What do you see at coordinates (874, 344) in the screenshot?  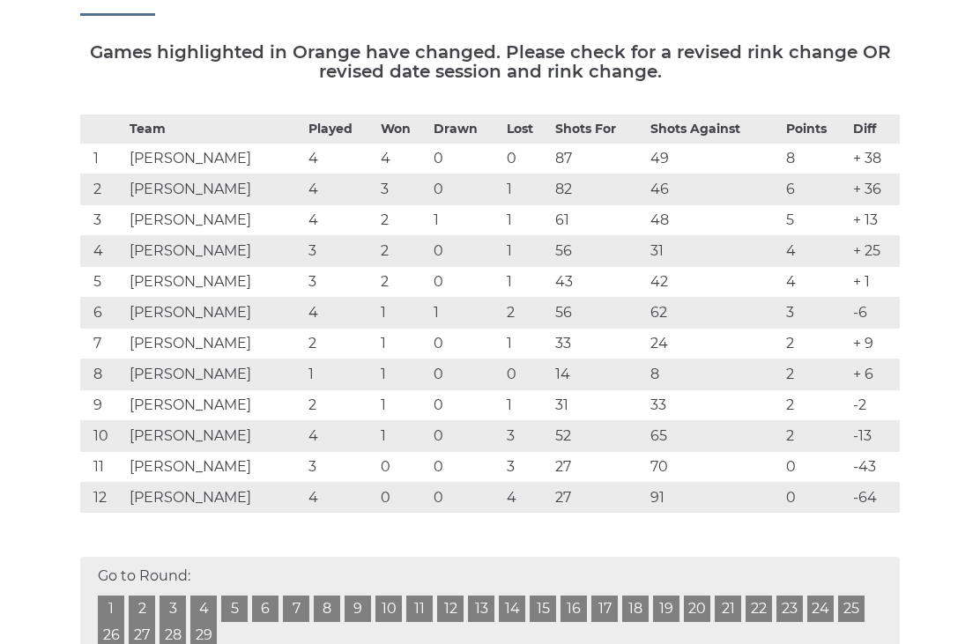 I see `td: + 9` at bounding box center [874, 344].